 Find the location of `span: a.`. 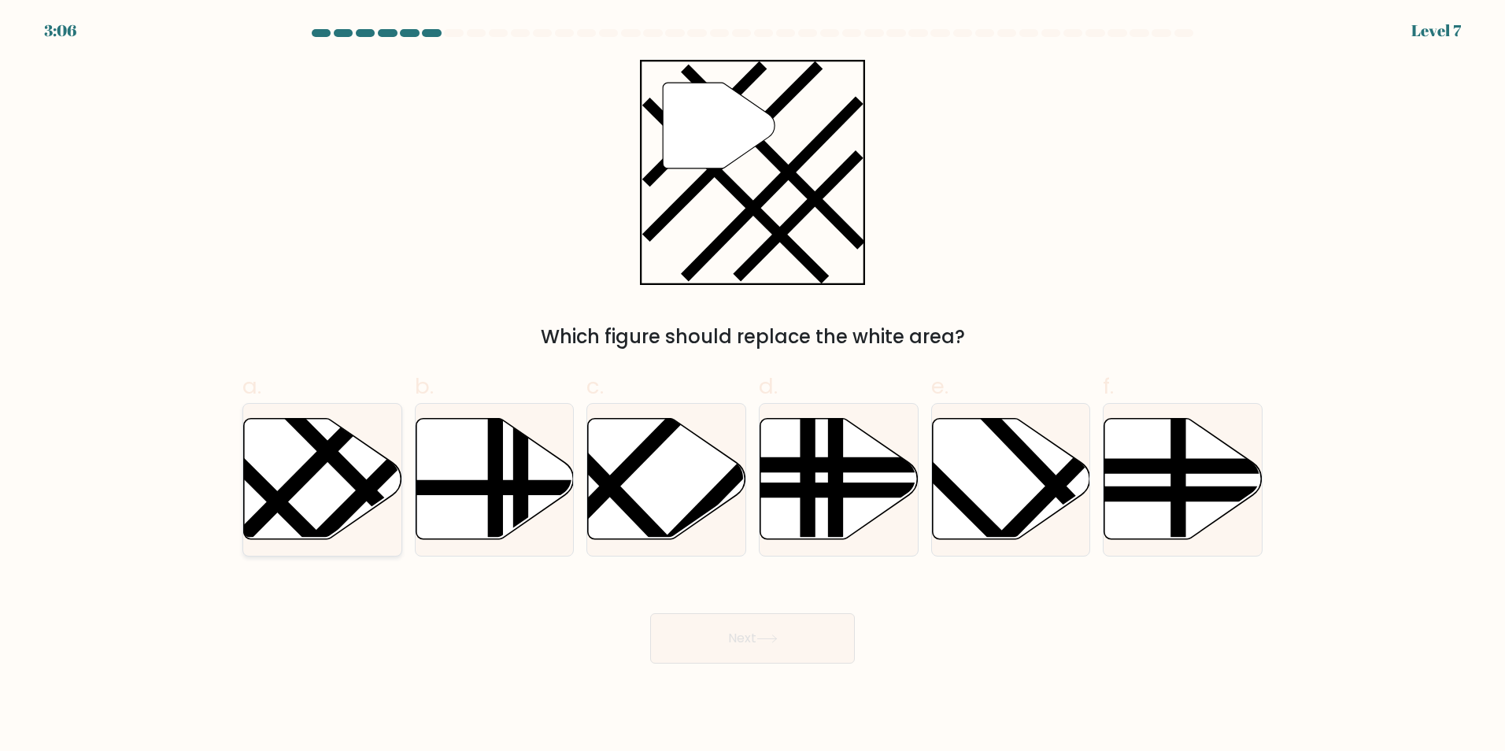

span: a. is located at coordinates (252, 386).